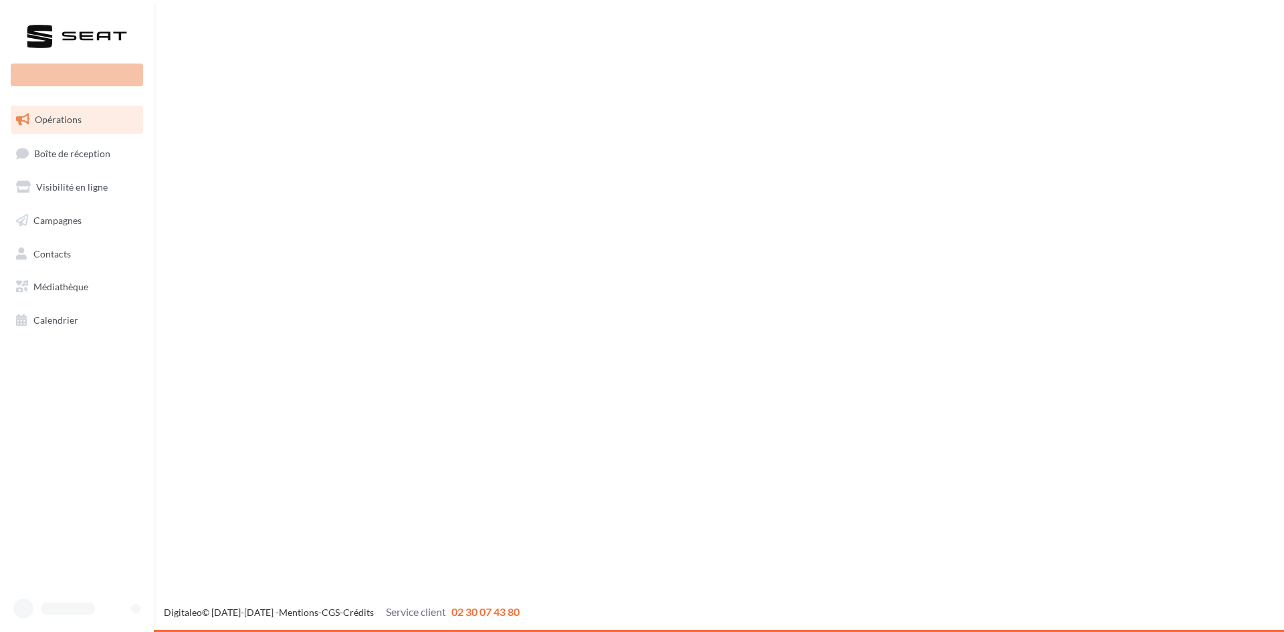 This screenshot has height=632, width=1284. I want to click on span: 02 30 07 43 80, so click(485, 611).